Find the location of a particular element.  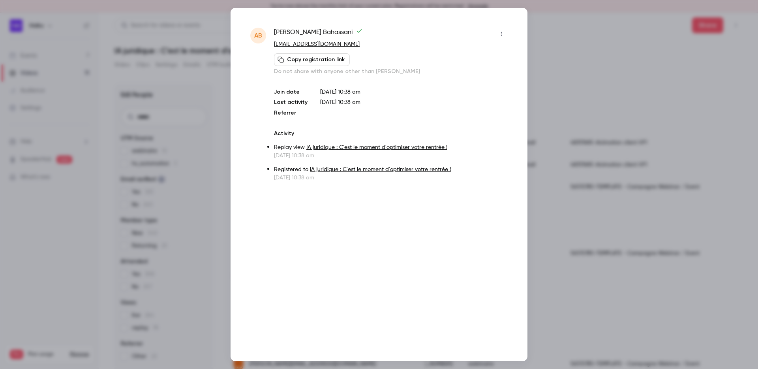

p: Referrer is located at coordinates (291, 113).